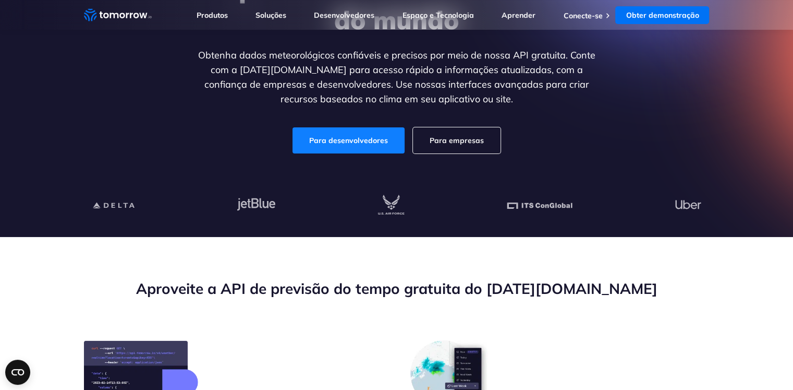  Describe the element at coordinates (348, 140) in the screenshot. I see `a: Para desenvolvedores` at that location.